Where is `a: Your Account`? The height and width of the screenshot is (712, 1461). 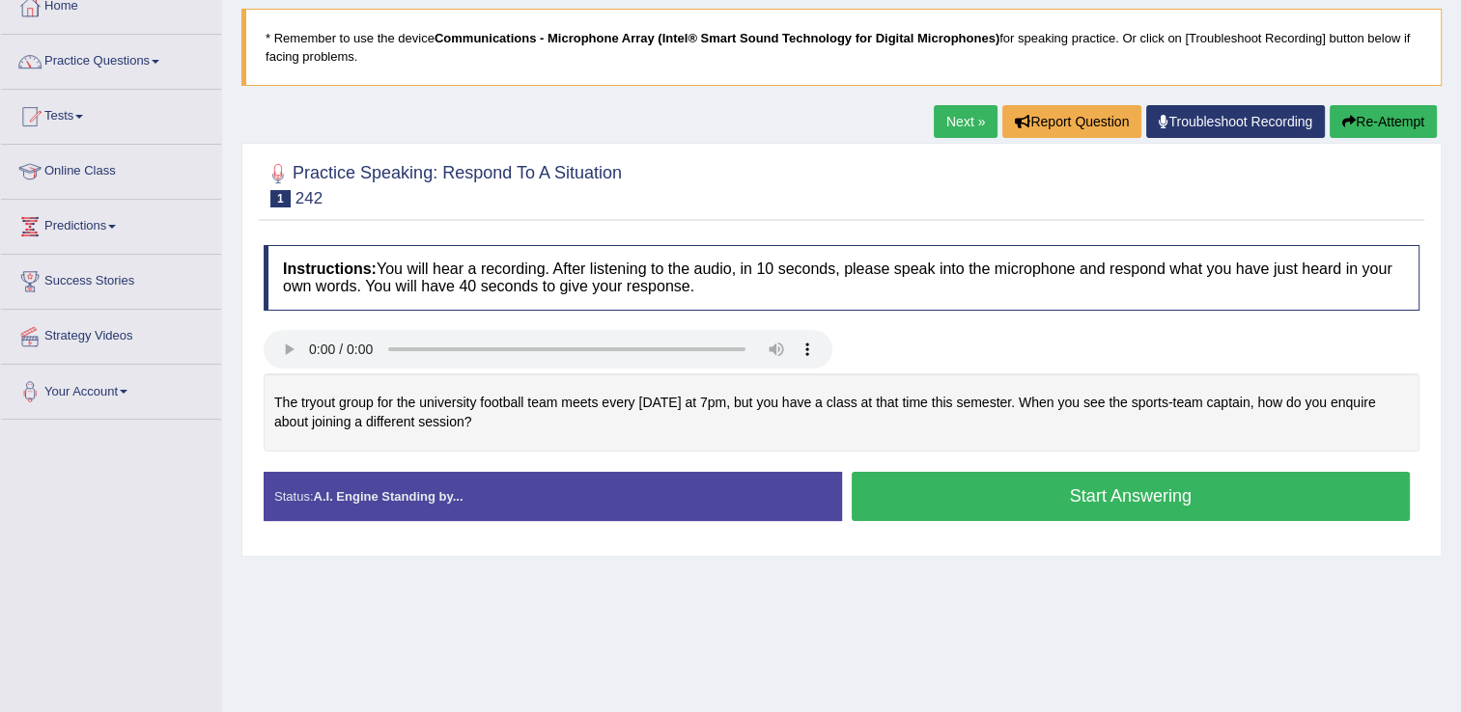
a: Your Account is located at coordinates (111, 389).